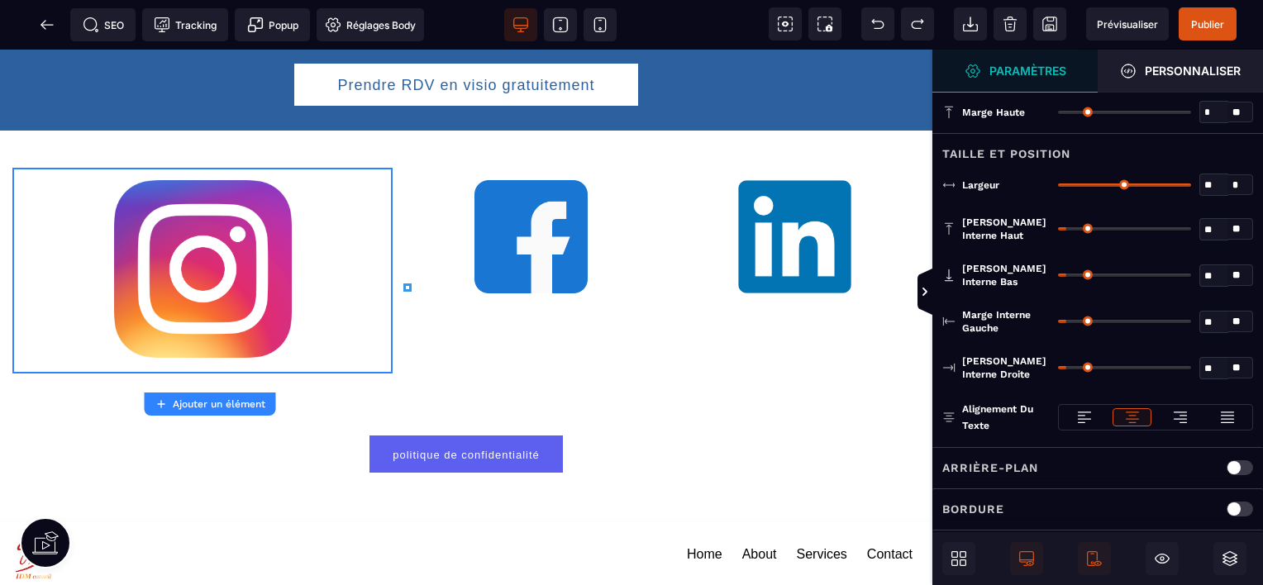 The width and height of the screenshot is (1263, 585). What do you see at coordinates (878, 24) in the screenshot?
I see `span: Défaire` at bounding box center [878, 24].